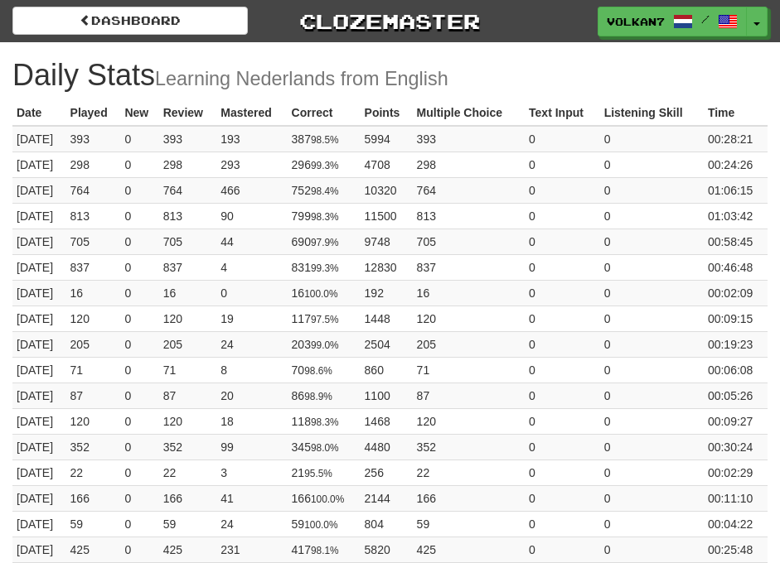 This screenshot has height=563, width=780. What do you see at coordinates (94, 421) in the screenshot?
I see `td: 120` at bounding box center [94, 421].